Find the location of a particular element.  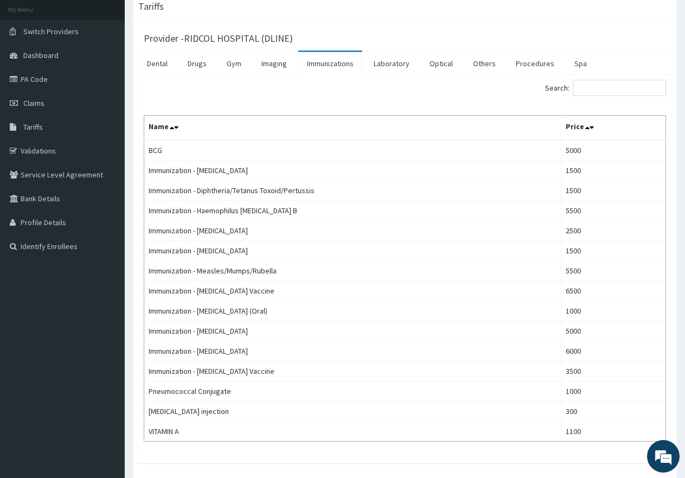

td: BCG is located at coordinates (352, 150).